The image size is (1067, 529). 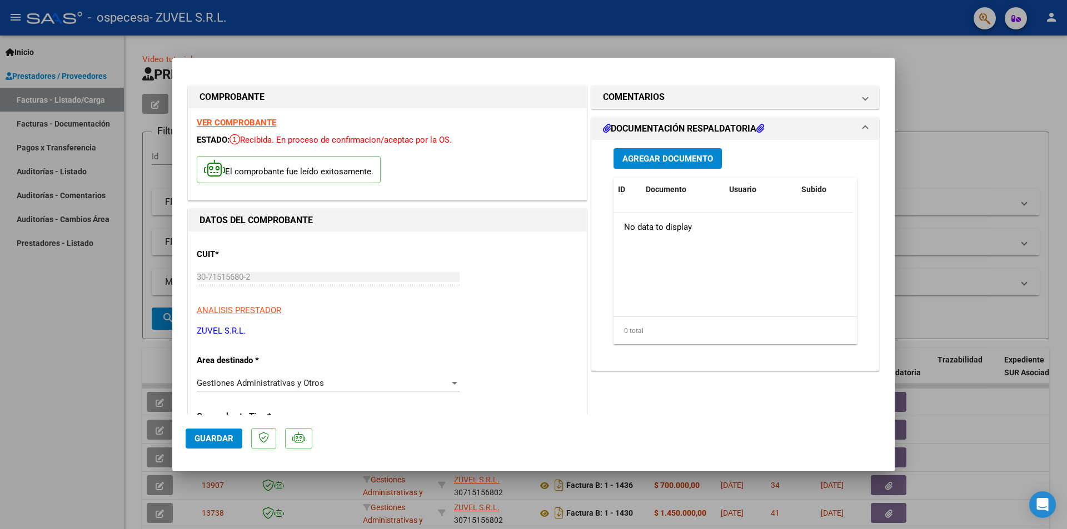 I want to click on datatable-header-cell: Acción, so click(x=880, y=189).